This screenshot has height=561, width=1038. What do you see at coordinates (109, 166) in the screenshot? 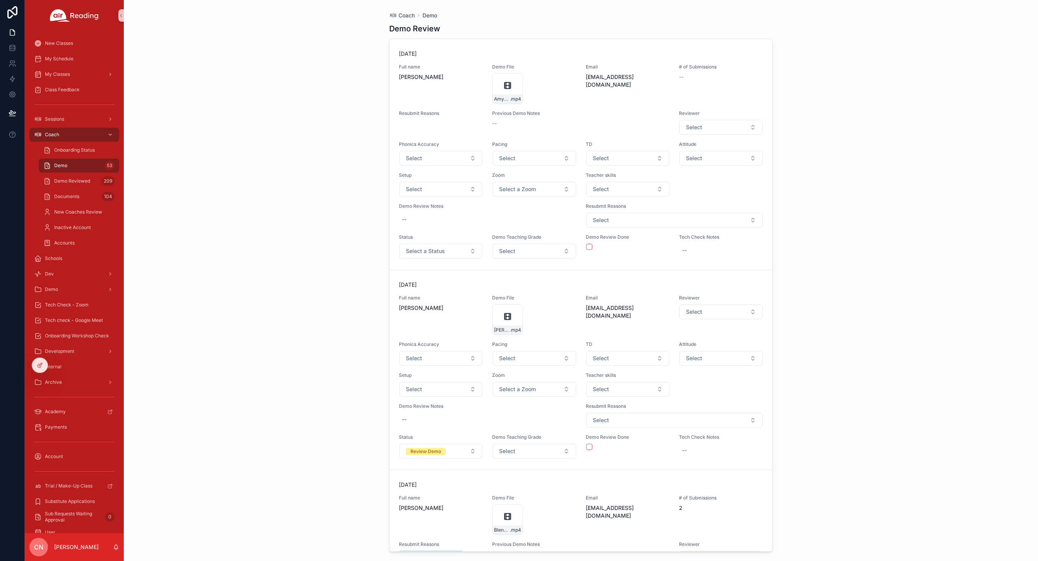
I see `div: 53` at bounding box center [109, 166].